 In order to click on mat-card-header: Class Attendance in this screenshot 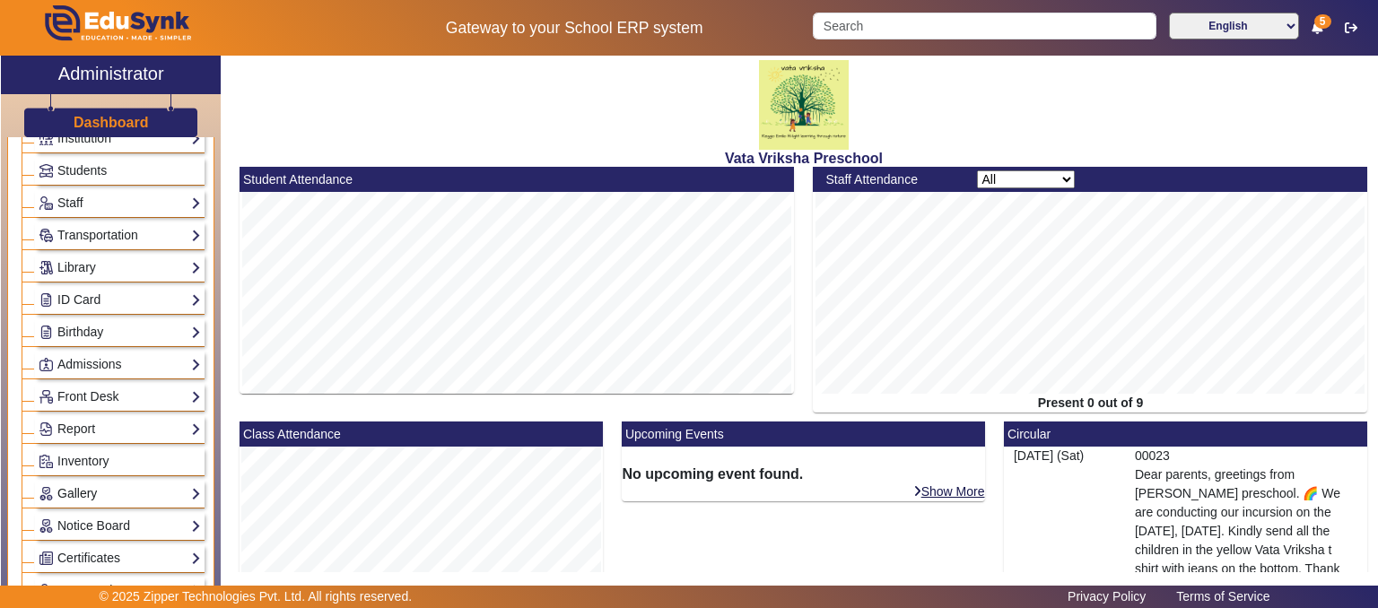, I will do `click(421, 434)`.